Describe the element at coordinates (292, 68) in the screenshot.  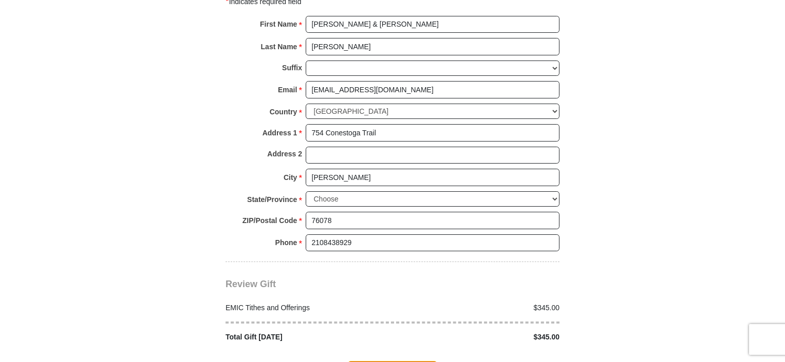
I see `strong: Suffix` at that location.